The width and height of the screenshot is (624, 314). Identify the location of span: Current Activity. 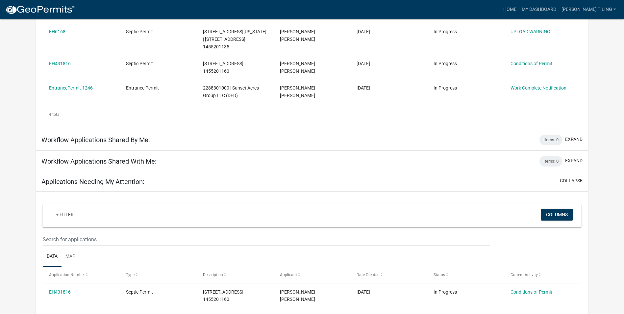
(524, 275).